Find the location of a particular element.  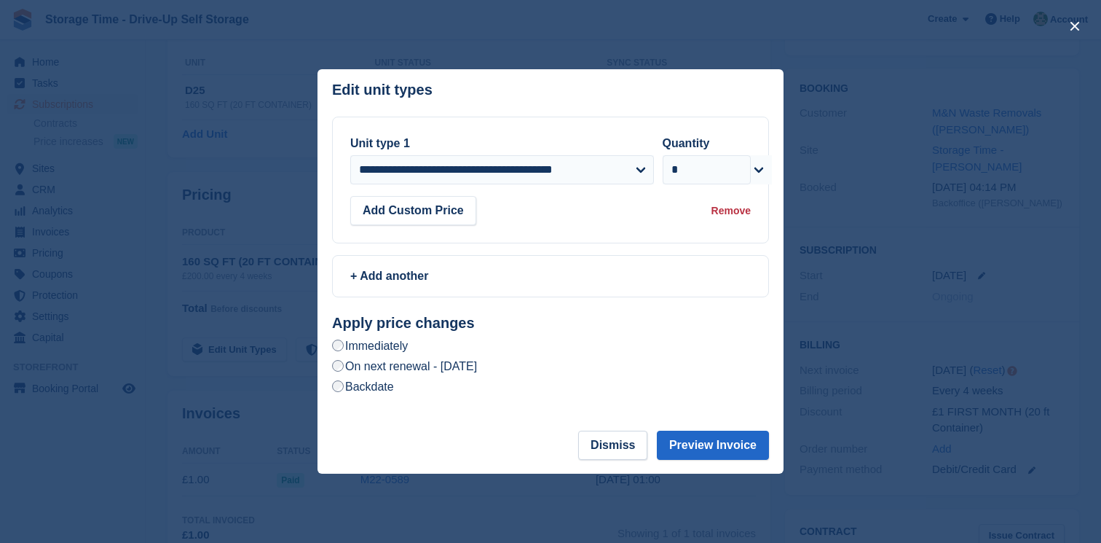

div: Remove is located at coordinates (731, 211).